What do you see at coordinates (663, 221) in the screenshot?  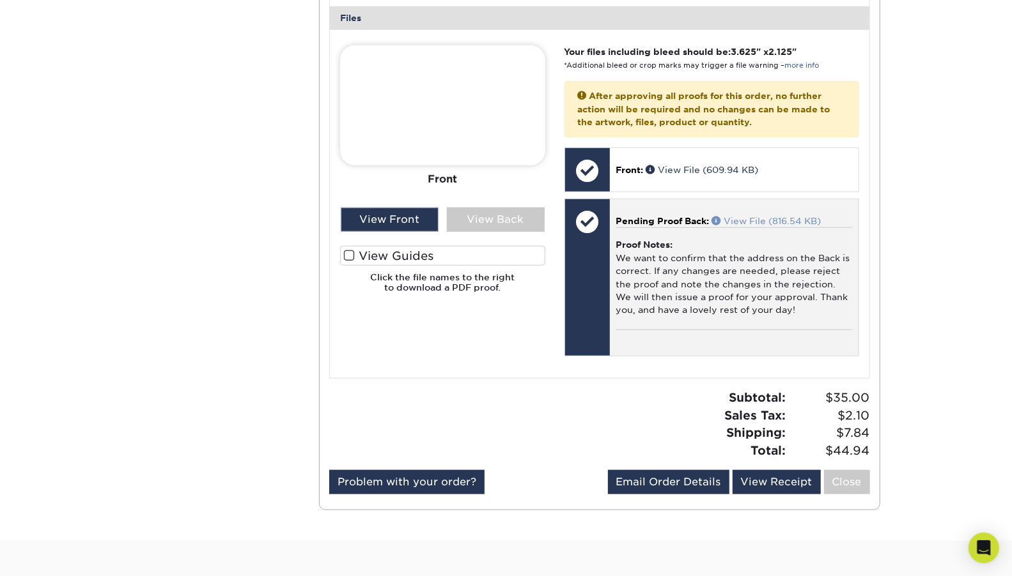 I see `span: Pending Proof Back:` at bounding box center [663, 221].